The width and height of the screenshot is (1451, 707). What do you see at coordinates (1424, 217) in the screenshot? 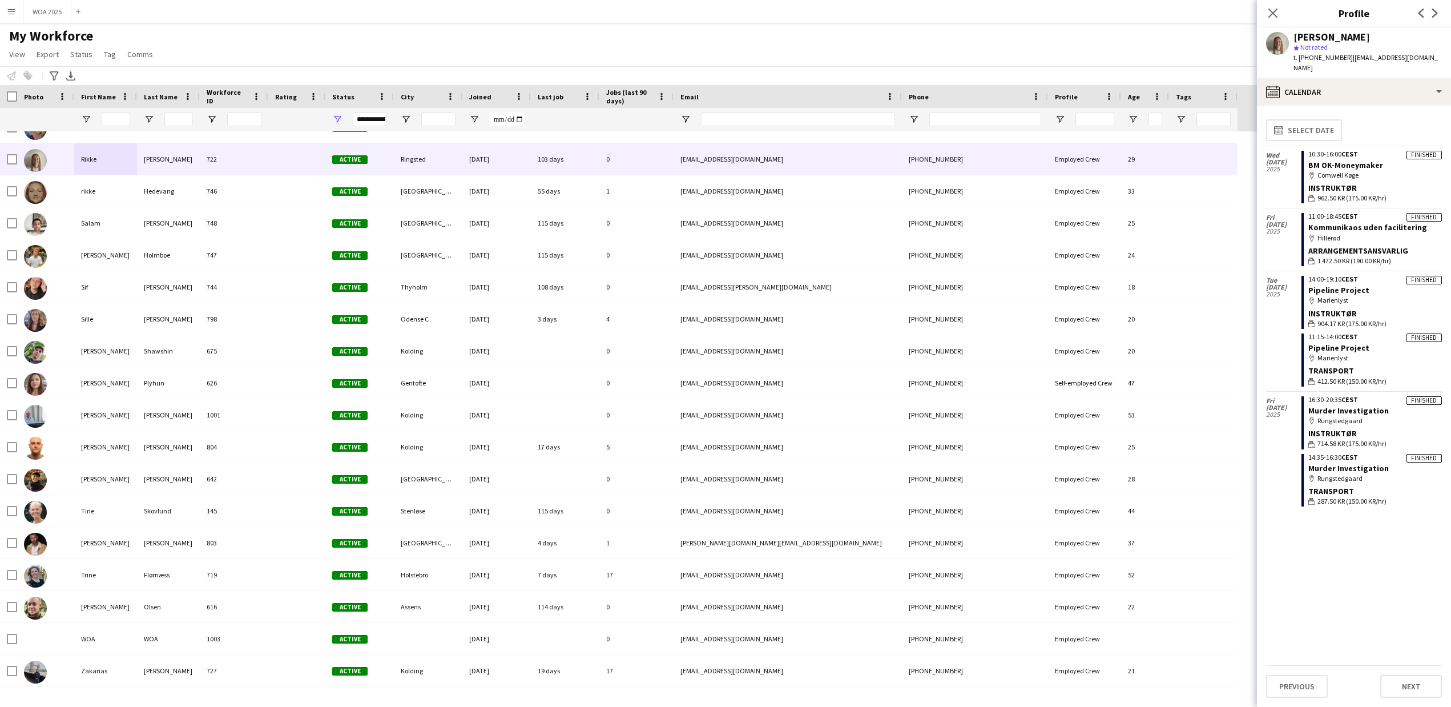
I see `div: Finished` at bounding box center [1424, 217].